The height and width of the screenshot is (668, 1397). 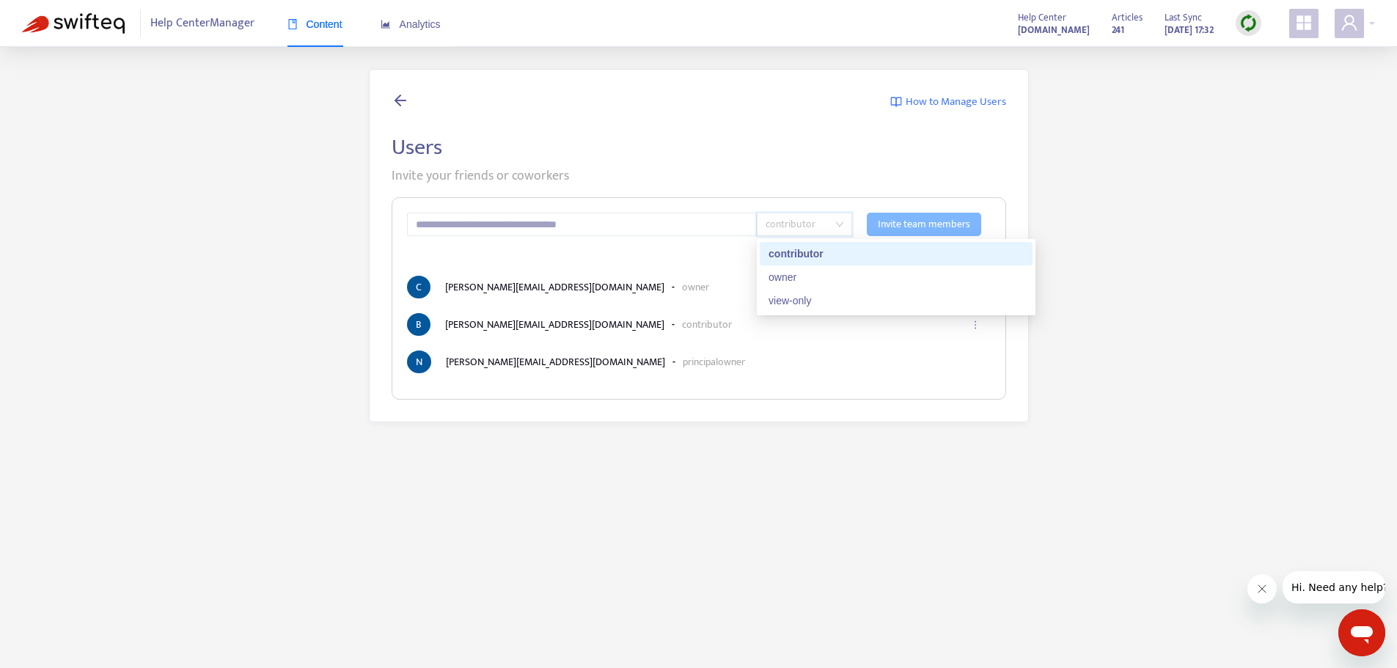 What do you see at coordinates (896, 277) in the screenshot?
I see `div: owner` at bounding box center [896, 277].